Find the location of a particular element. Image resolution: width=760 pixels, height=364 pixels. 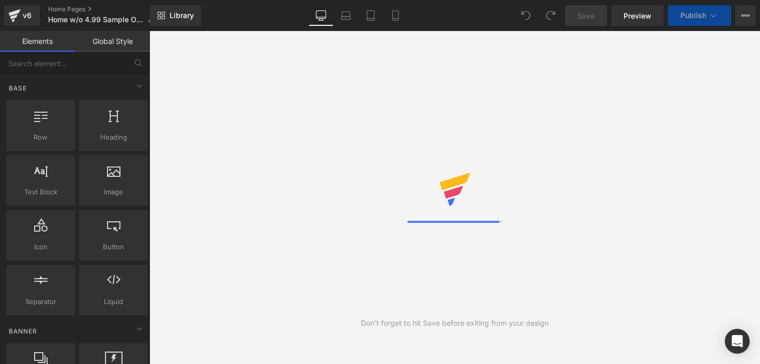

span: Banner is located at coordinates (23, 331).